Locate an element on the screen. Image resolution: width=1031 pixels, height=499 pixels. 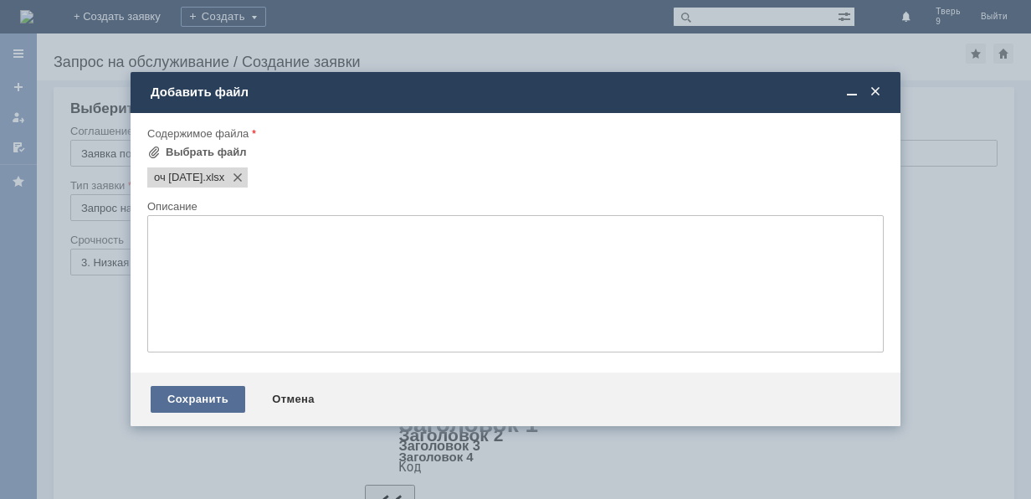
span: Свернуть (Ctrl + M) is located at coordinates (852, 92).